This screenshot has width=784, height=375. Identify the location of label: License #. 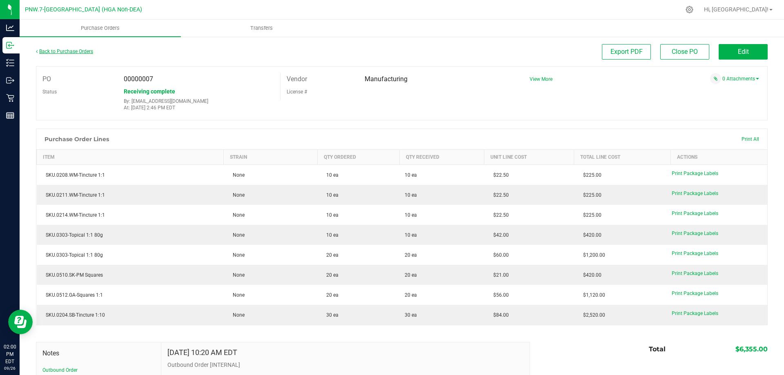
(297, 92).